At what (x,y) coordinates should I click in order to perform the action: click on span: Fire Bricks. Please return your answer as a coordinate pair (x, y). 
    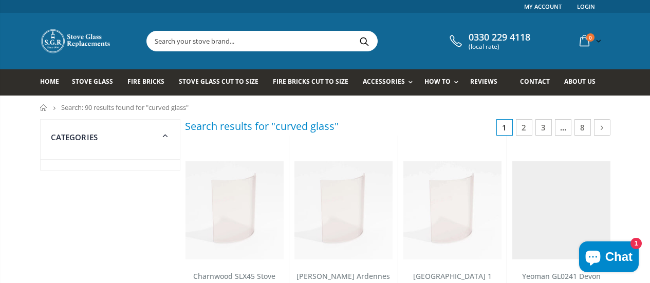
    Looking at the image, I should click on (146, 81).